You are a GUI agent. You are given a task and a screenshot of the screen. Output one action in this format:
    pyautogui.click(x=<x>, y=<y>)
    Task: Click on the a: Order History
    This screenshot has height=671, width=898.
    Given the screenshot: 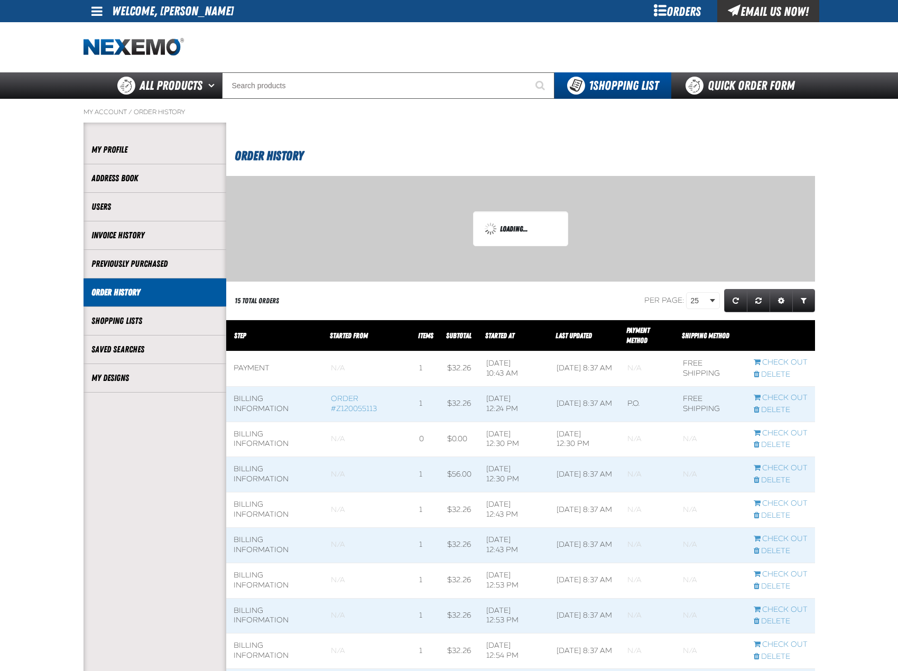 What is the action you would take?
    pyautogui.click(x=155, y=292)
    